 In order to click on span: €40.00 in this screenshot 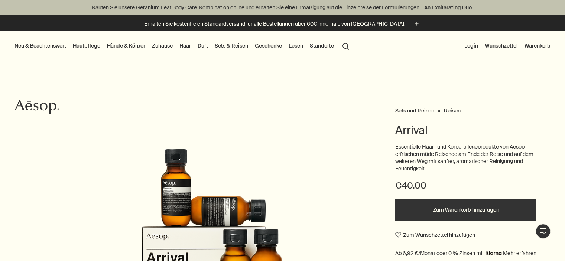, I will do `click(411, 186)`.